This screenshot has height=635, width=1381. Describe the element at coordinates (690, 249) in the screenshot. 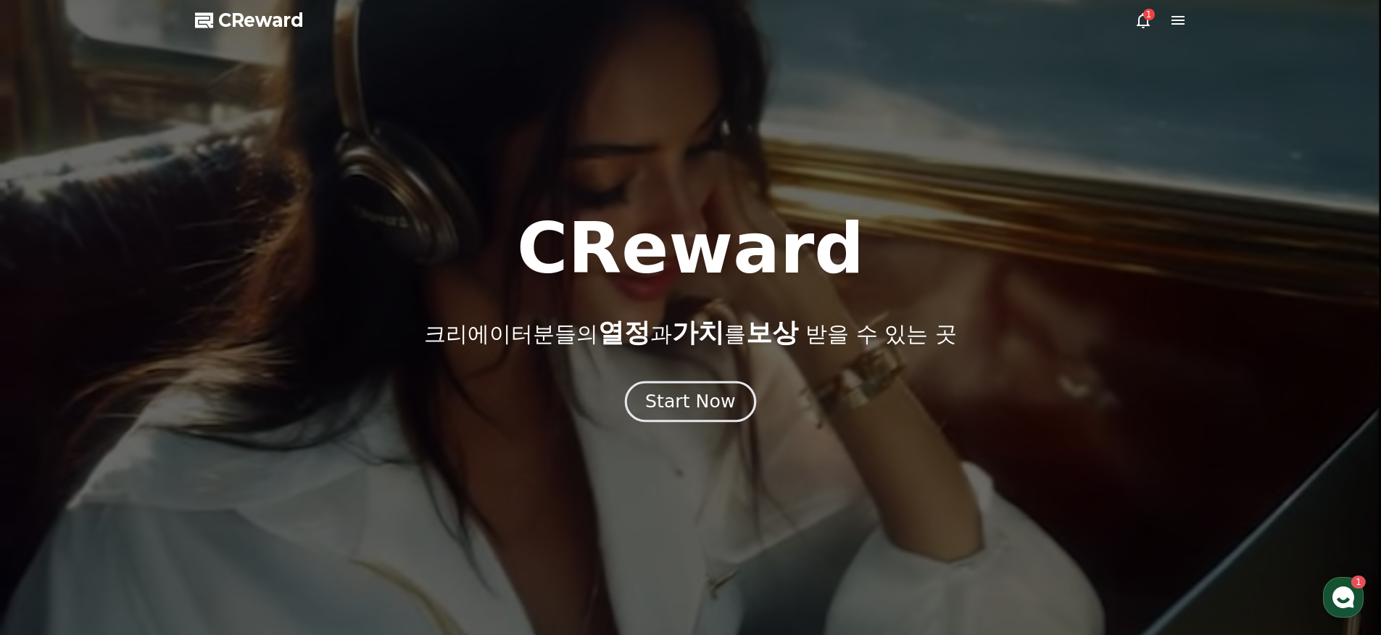

I see `h1: CReward` at that location.